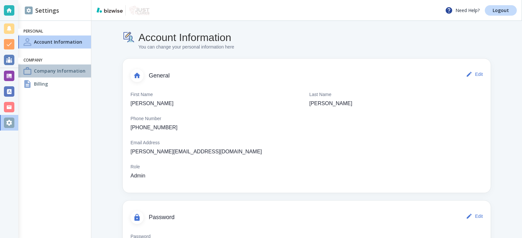  What do you see at coordinates (145, 143) in the screenshot?
I see `p: Email Address` at bounding box center [145, 143].